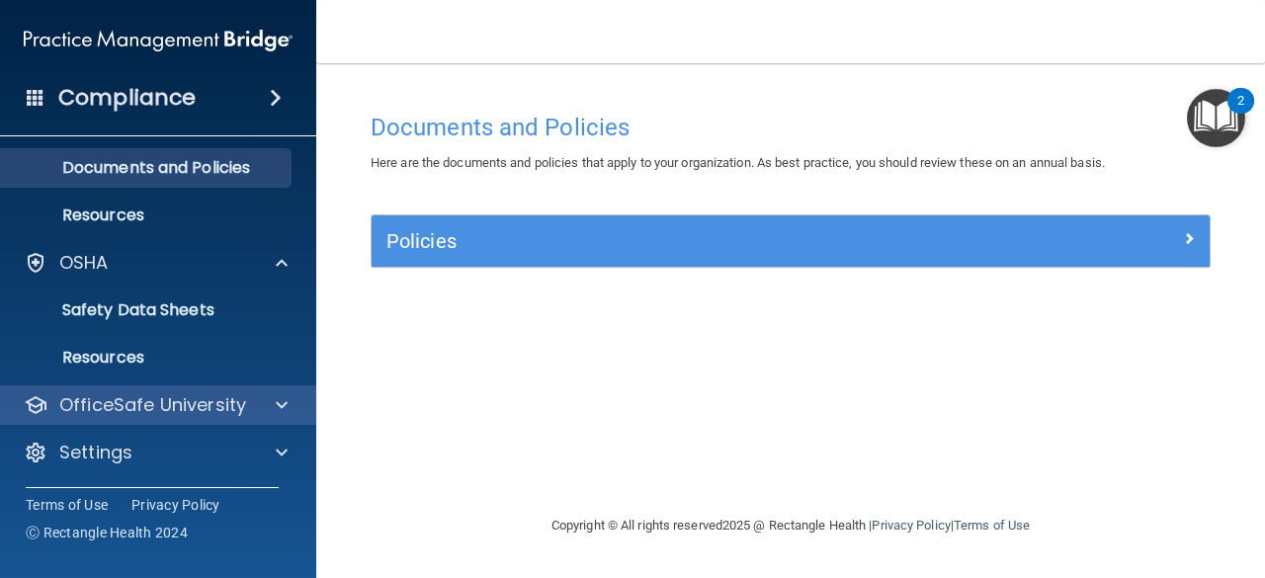 Image resolution: width=1265 pixels, height=578 pixels. Describe the element at coordinates (127, 98) in the screenshot. I see `h4: Compliance` at that location.